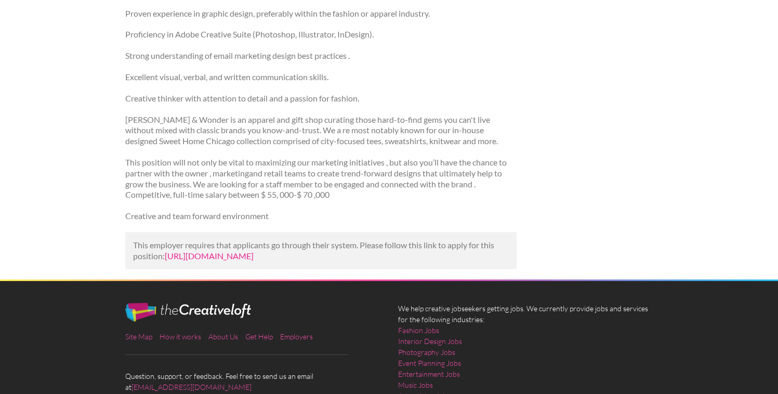  Describe the element at coordinates (296, 336) in the screenshot. I see `a: Employers` at that location.